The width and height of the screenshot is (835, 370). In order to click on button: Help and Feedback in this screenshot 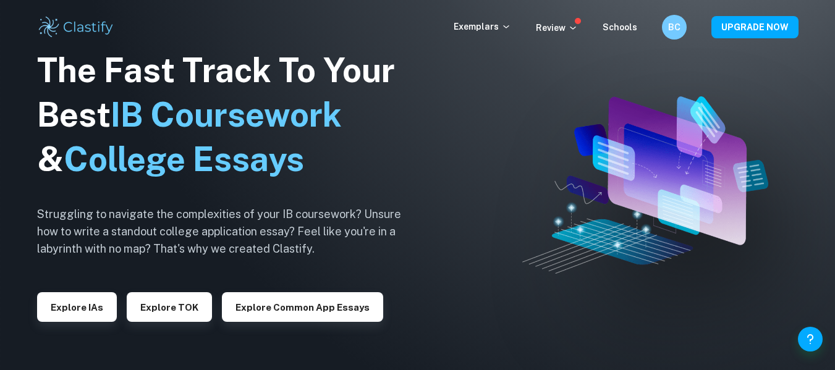, I will do `click(810, 339)`.